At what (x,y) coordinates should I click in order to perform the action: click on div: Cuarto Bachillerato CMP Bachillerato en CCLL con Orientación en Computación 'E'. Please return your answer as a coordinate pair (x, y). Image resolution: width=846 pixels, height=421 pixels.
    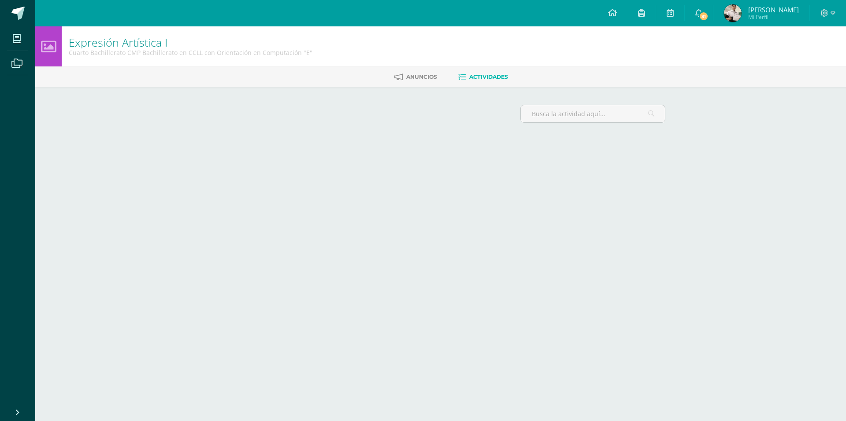
    Looking at the image, I should click on (190, 52).